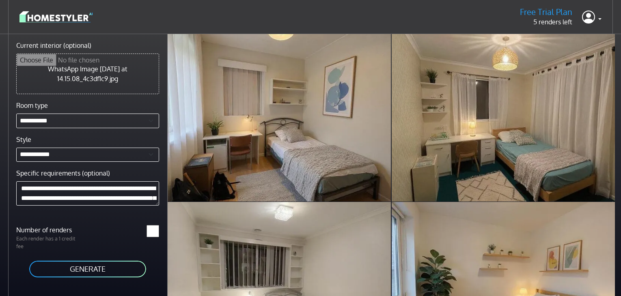  I want to click on button: GENERATE, so click(88, 269).